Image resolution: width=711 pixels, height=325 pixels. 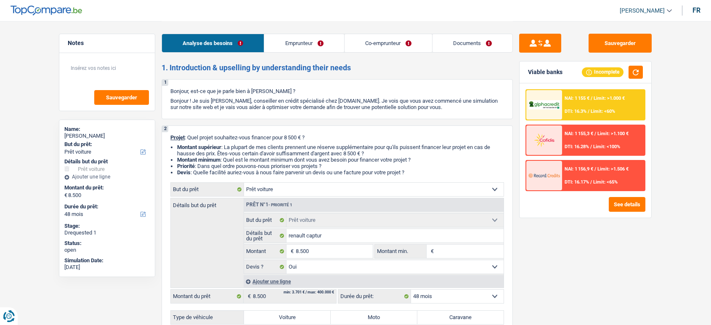 What do you see at coordinates (199, 159) in the screenshot?
I see `strong: Montant minimum` at bounding box center [199, 159].